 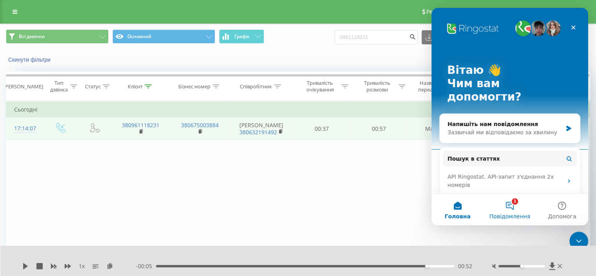 What do you see at coordinates (57, 36) in the screenshot?
I see `button: Всі дзвінки` at bounding box center [57, 36].